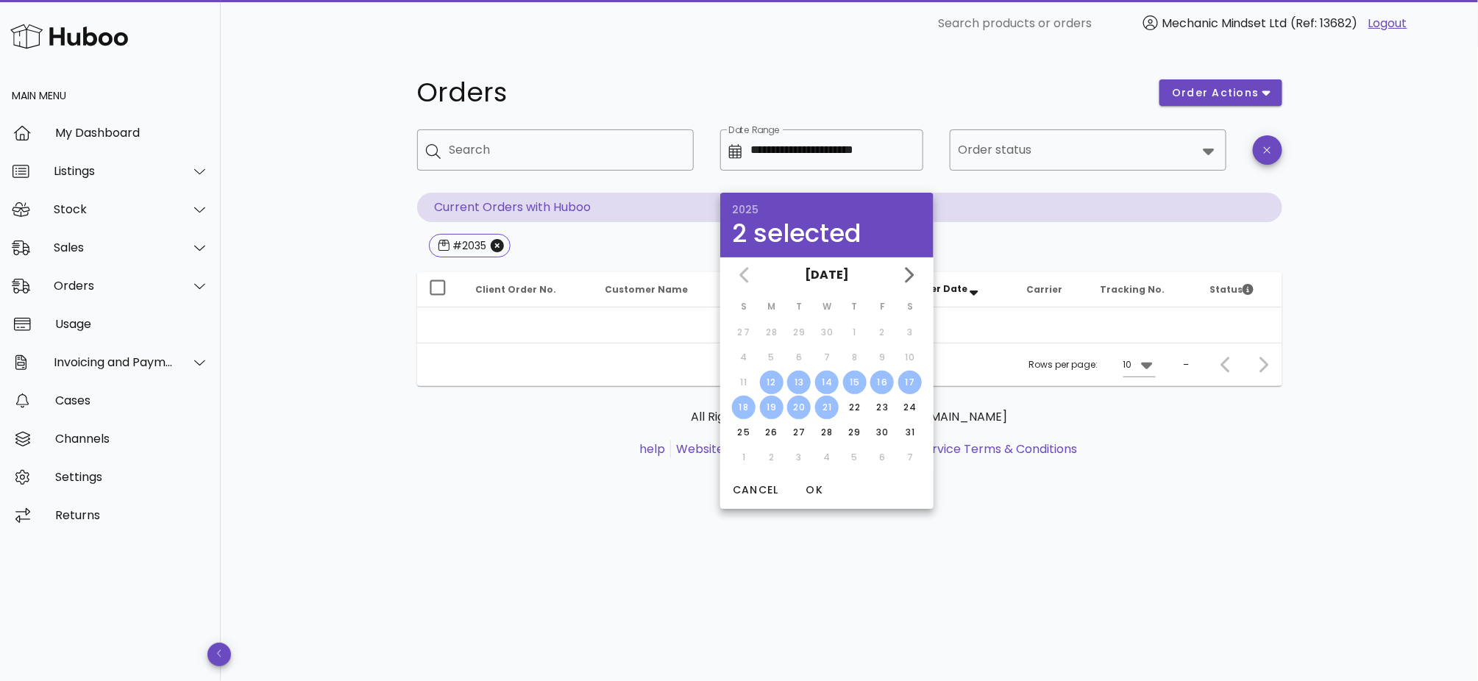 The width and height of the screenshot is (1478, 681). I want to click on span: order actions, so click(1216, 93).